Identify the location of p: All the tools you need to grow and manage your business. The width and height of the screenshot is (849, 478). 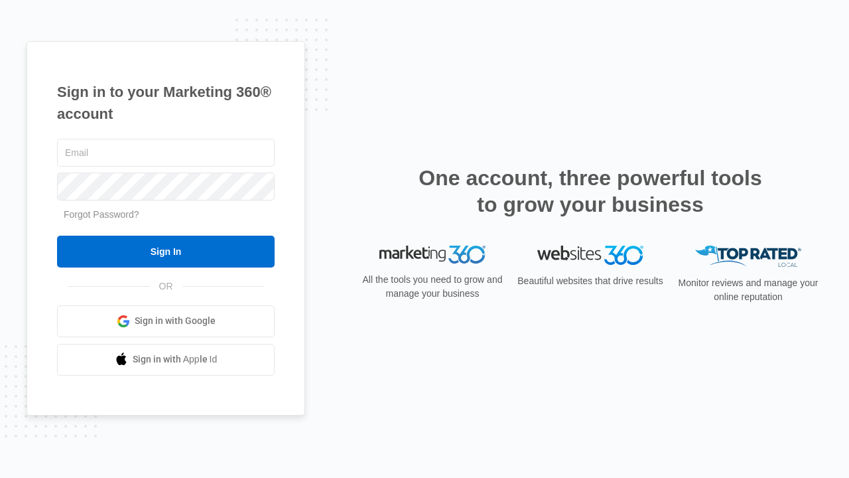
(433, 287).